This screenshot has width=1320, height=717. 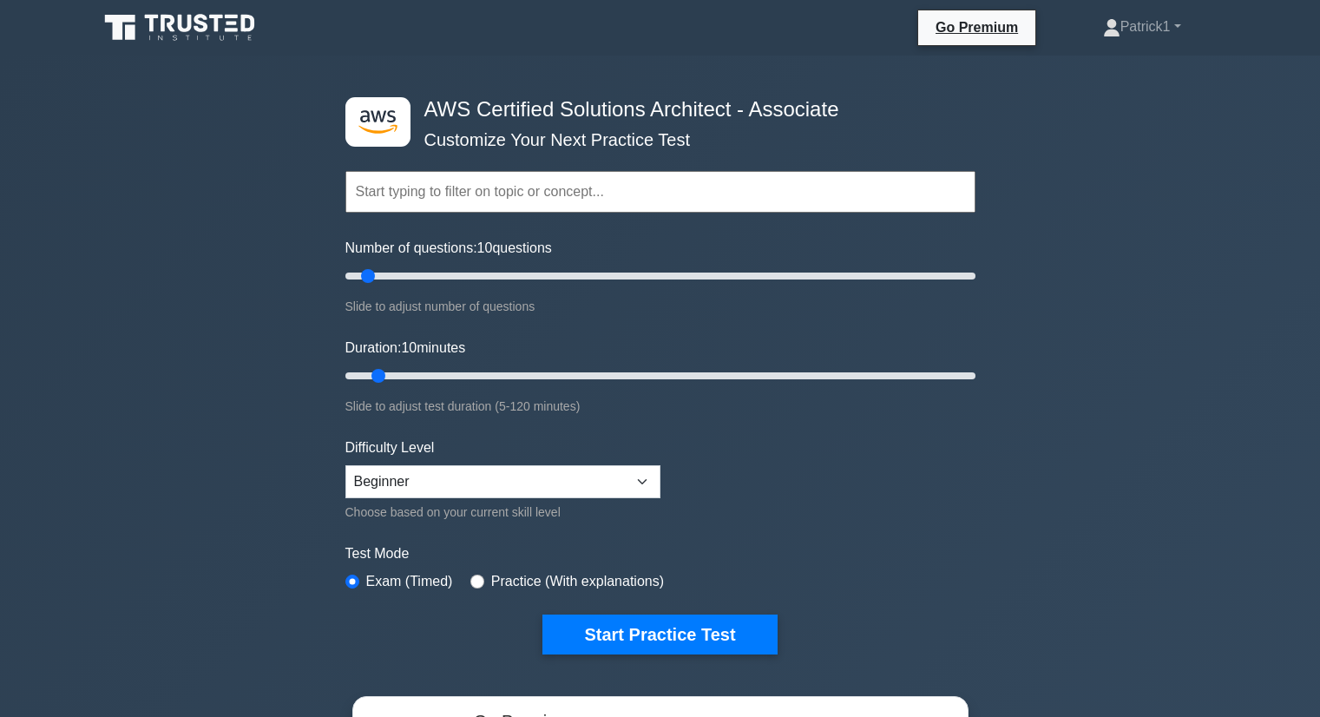 What do you see at coordinates (661, 192) in the screenshot?
I see `input: Start typing to filter on topic or concept...` at bounding box center [661, 192].